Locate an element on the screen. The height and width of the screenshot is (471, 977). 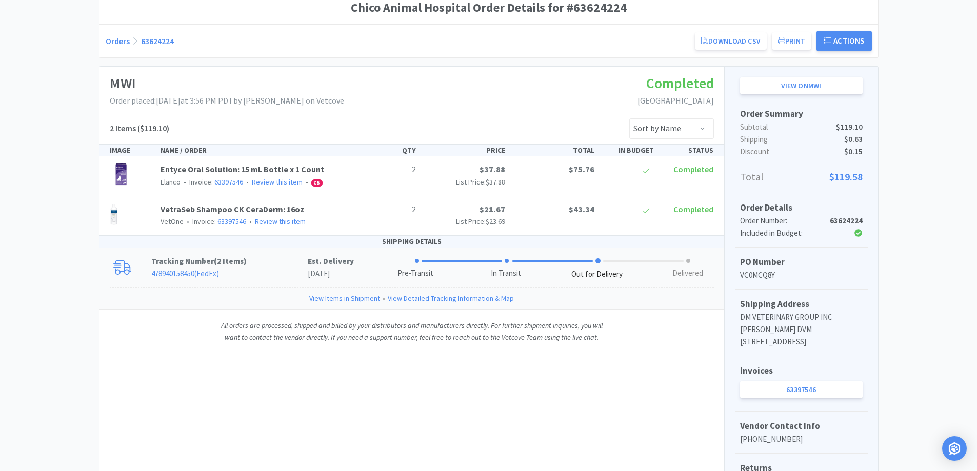
div: In Transit is located at coordinates (506, 273).